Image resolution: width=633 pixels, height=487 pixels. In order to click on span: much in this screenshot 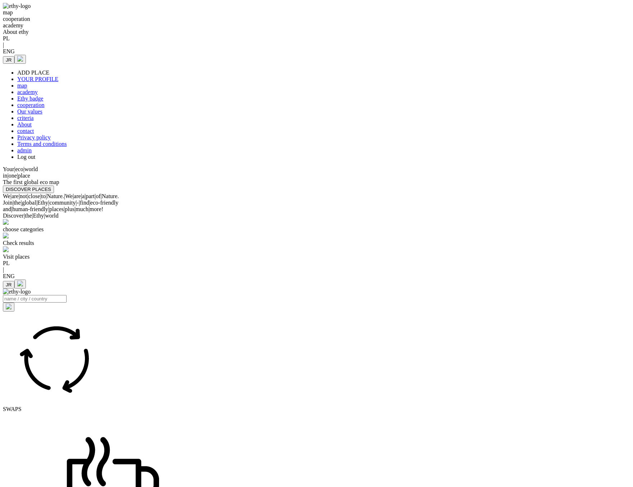, I will do `click(82, 209)`.